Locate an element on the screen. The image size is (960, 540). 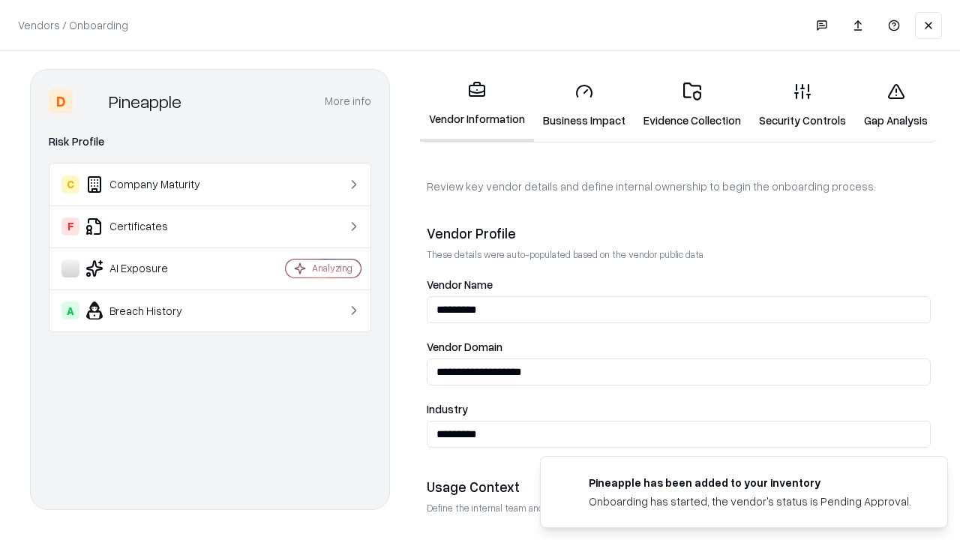
a: Business Impact is located at coordinates (585, 105).